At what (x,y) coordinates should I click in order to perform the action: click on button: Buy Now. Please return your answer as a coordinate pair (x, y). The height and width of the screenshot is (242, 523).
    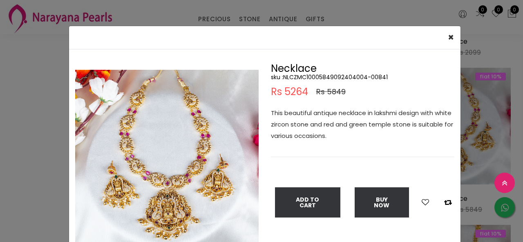
    Looking at the image, I should click on (382, 203).